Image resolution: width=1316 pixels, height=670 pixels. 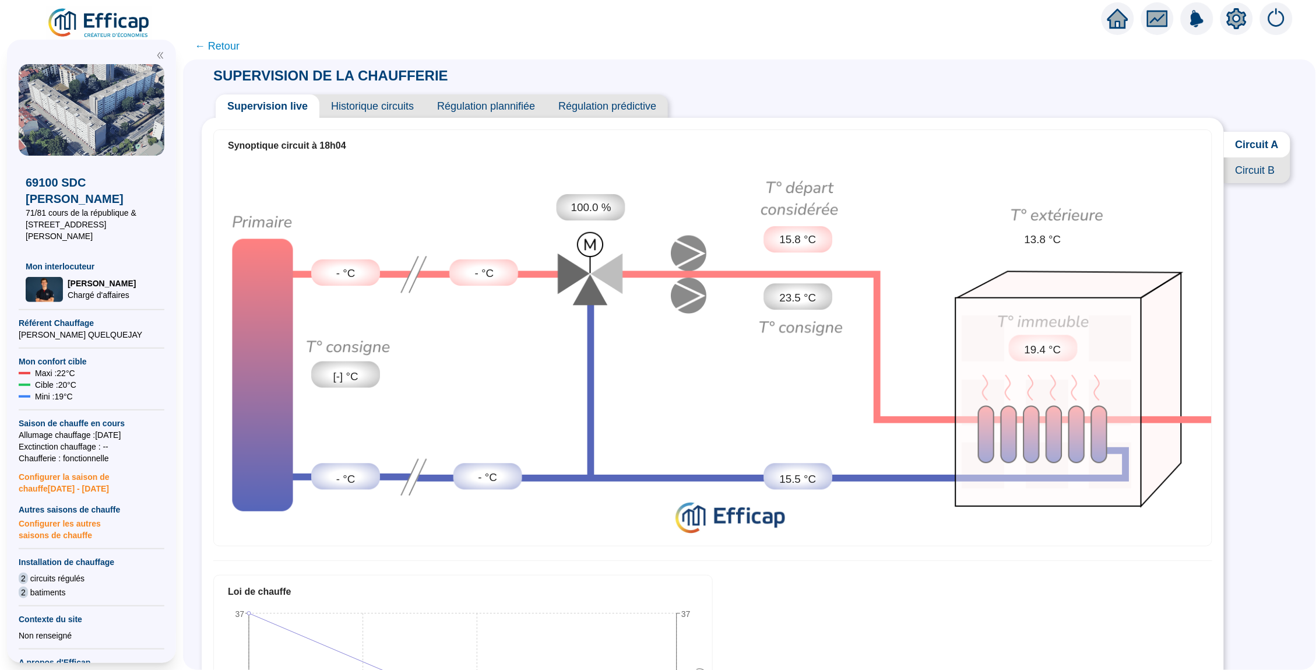 What do you see at coordinates (798, 240) in the screenshot?
I see `span: 15.8 °C` at bounding box center [798, 240].